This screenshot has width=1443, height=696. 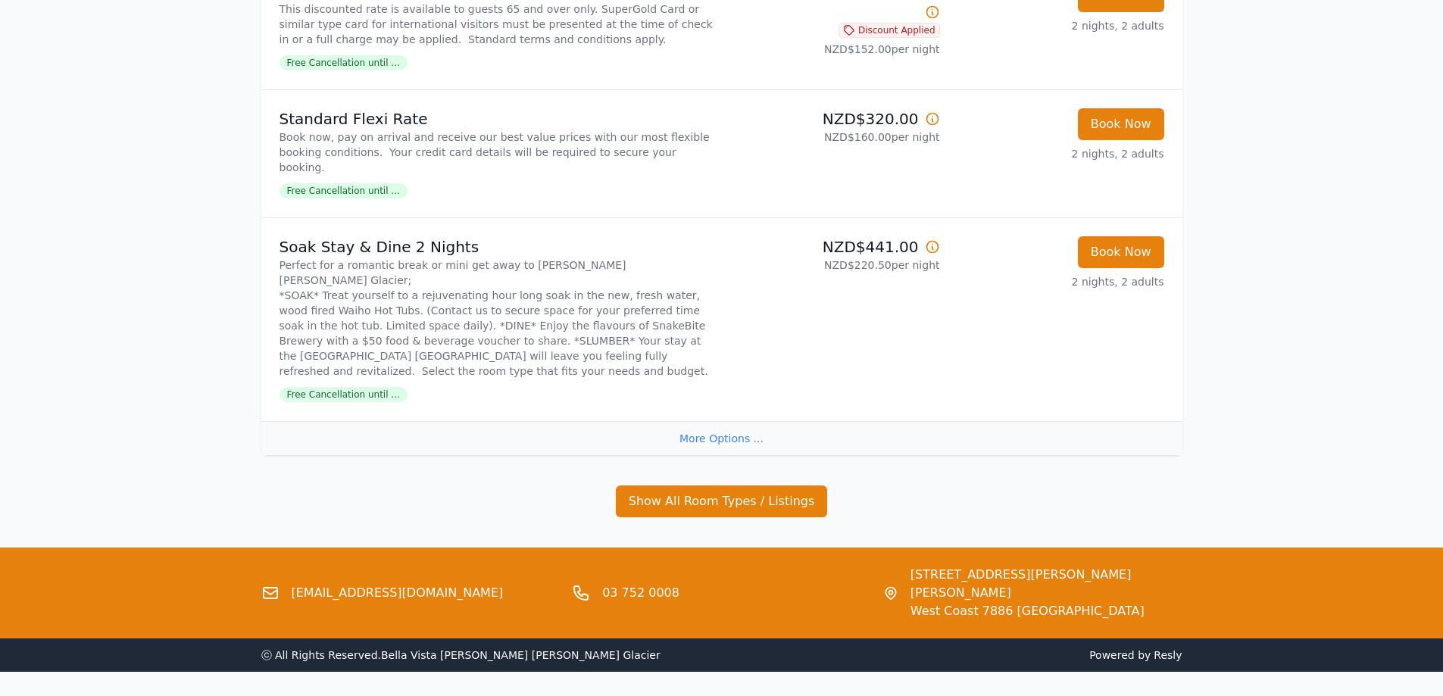 What do you see at coordinates (1167, 655) in the screenshot?
I see `a: Resly` at bounding box center [1167, 655].